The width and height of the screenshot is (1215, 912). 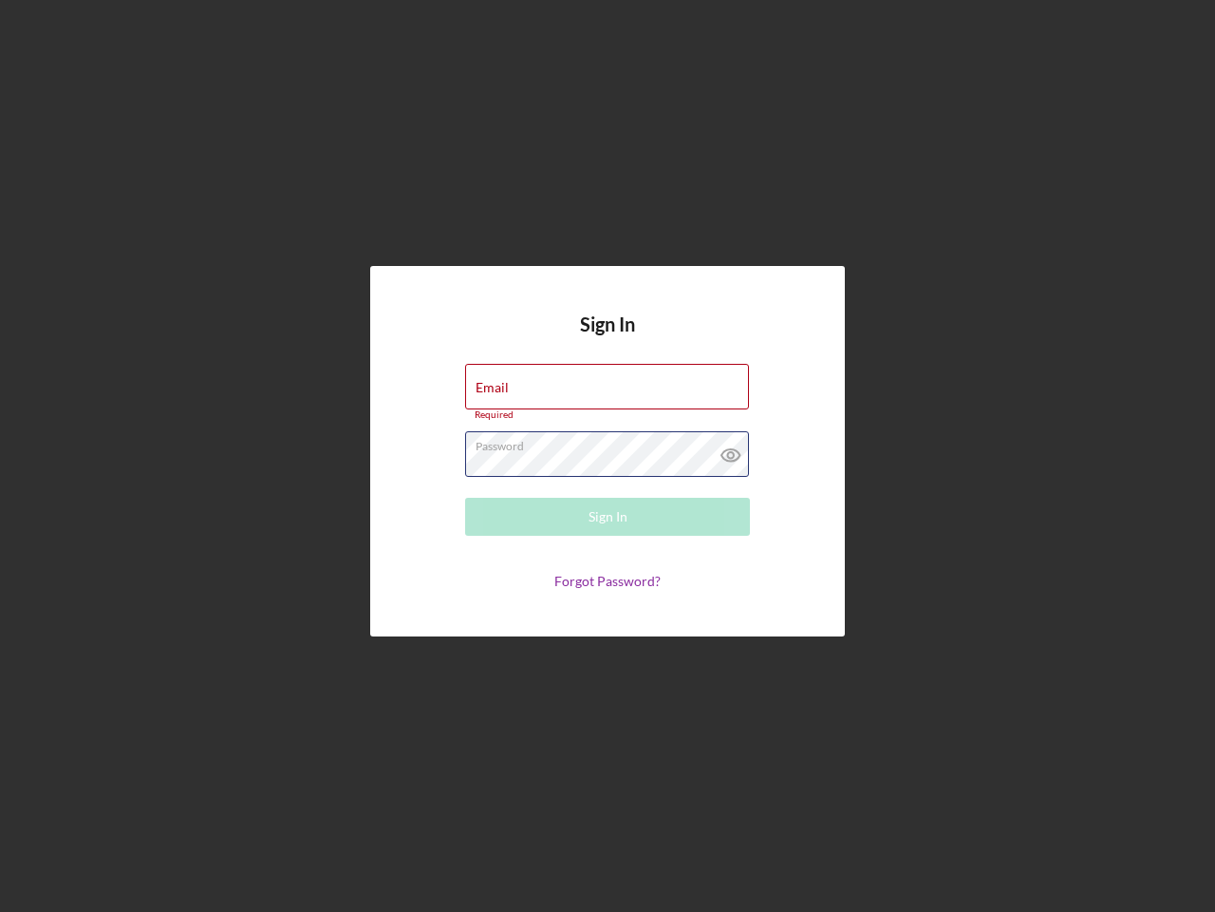 I want to click on div: Sign In, so click(x=608, y=517).